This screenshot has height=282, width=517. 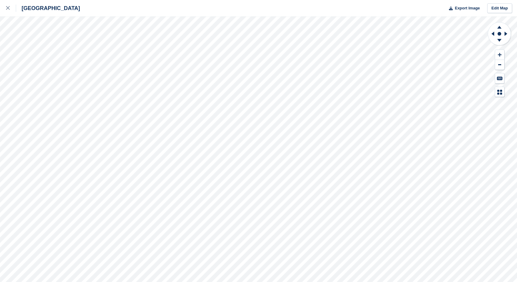 I want to click on button: Keyboard Shortcuts, so click(x=500, y=78).